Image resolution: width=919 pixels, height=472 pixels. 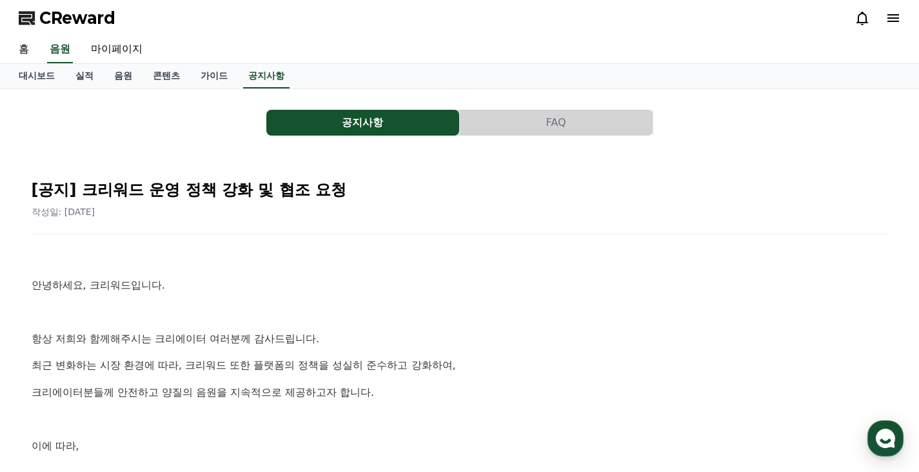 I want to click on h2: [공지] 크리워드 운영 정책 강화 및 협조 요청, so click(x=460, y=190).